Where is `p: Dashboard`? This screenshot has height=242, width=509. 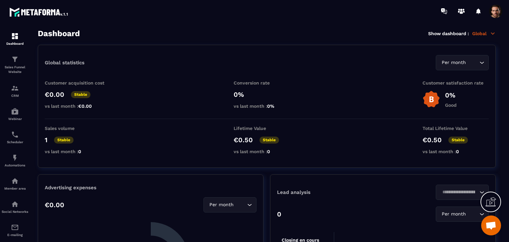
p: Dashboard is located at coordinates (15, 43).